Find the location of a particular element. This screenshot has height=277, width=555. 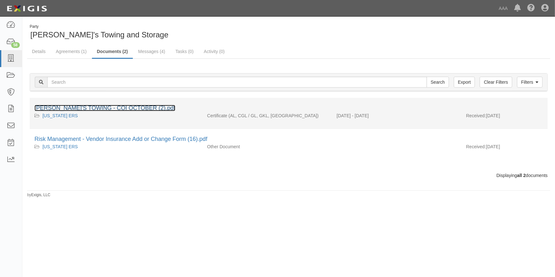

a: Clear Filters is located at coordinates (496, 82).